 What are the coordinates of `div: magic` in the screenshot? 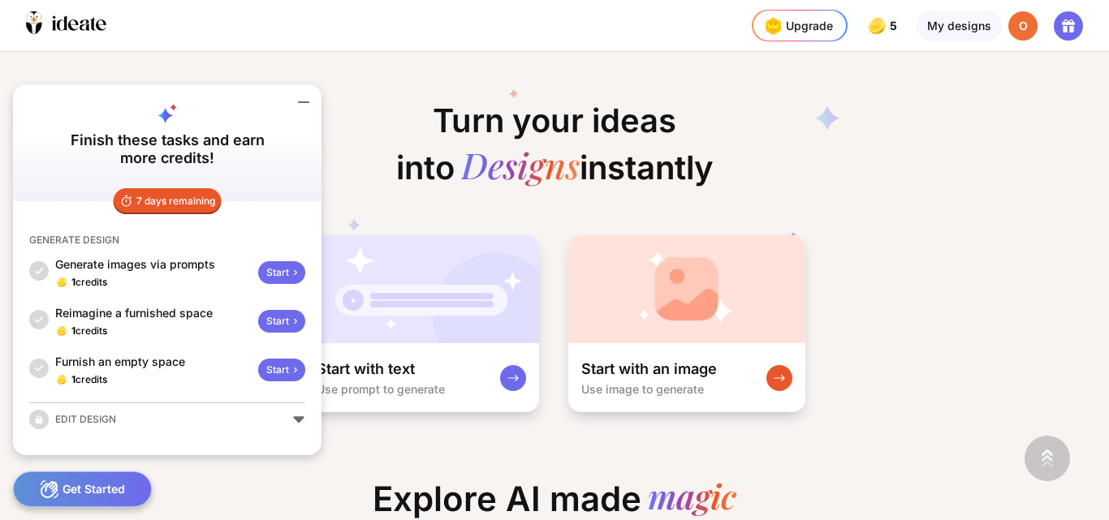 It's located at (692, 499).